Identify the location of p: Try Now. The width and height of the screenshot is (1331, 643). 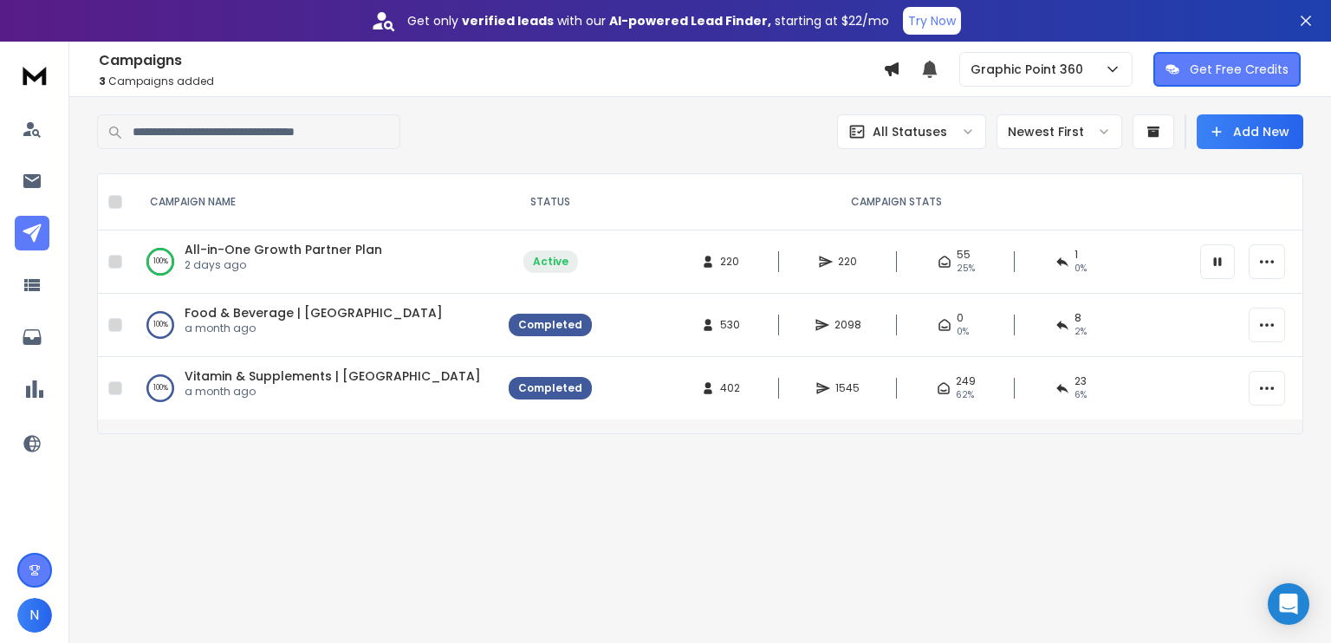
(932, 21).